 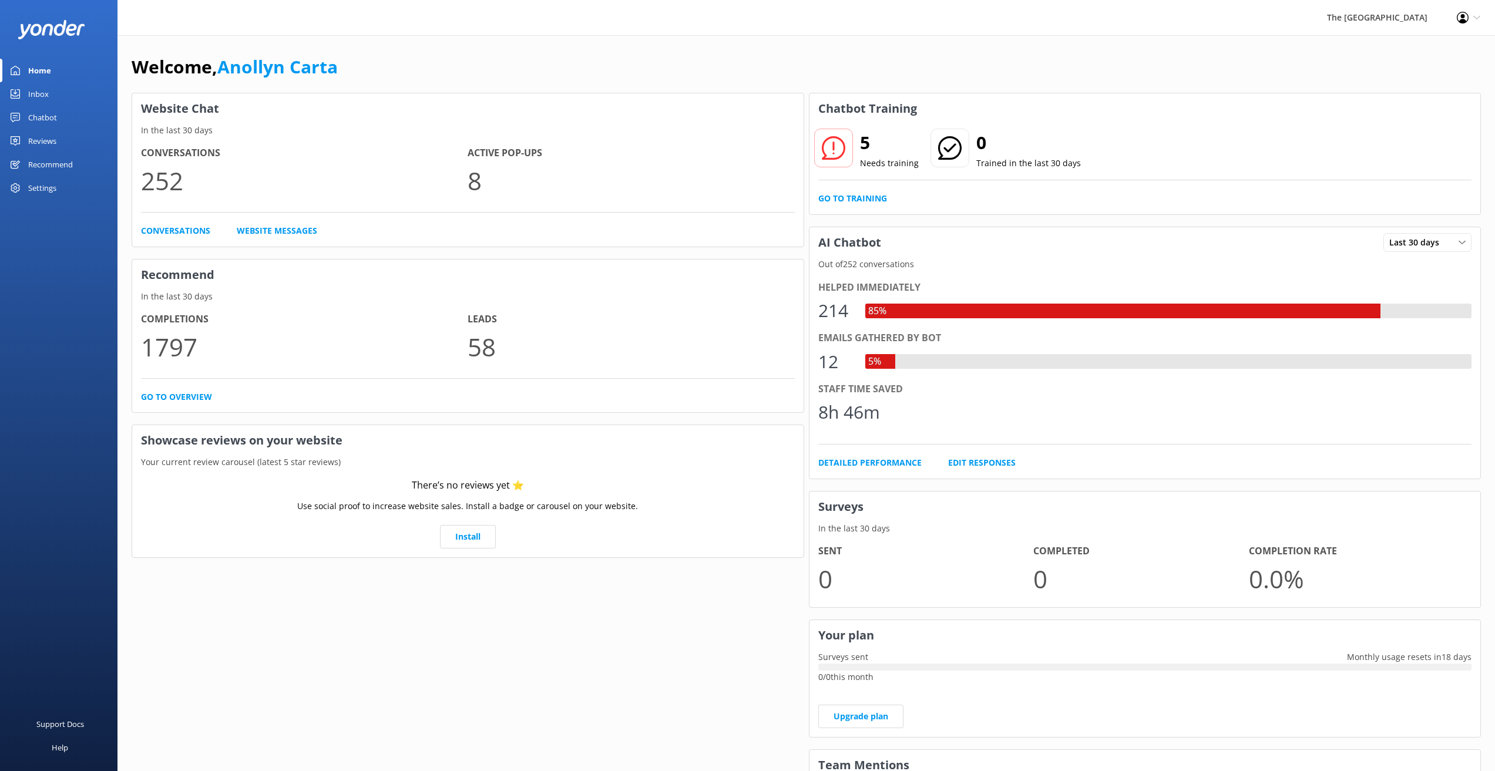 I want to click on div: Reviews, so click(x=42, y=141).